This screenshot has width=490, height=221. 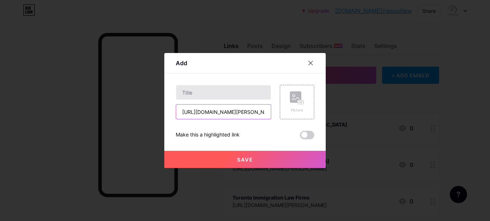 I want to click on span: Save, so click(x=245, y=160).